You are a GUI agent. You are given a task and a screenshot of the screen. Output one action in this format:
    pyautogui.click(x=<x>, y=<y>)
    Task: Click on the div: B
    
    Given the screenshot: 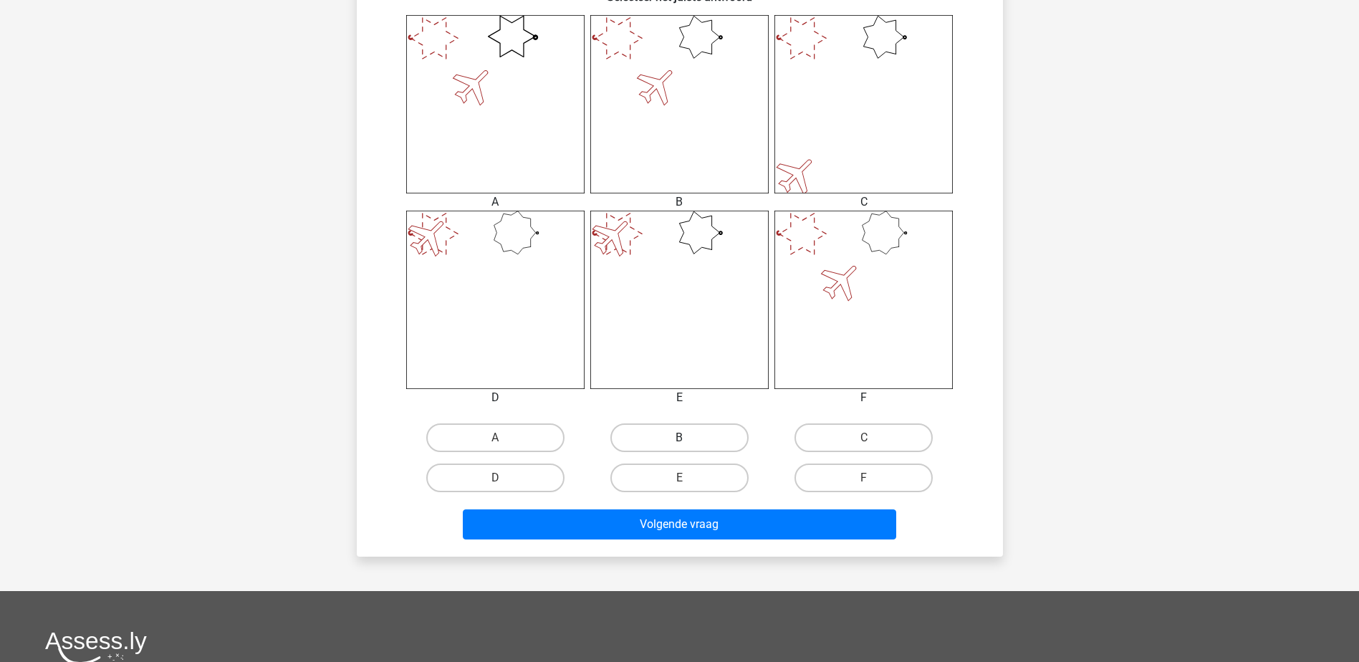 What is the action you would take?
    pyautogui.click(x=679, y=202)
    